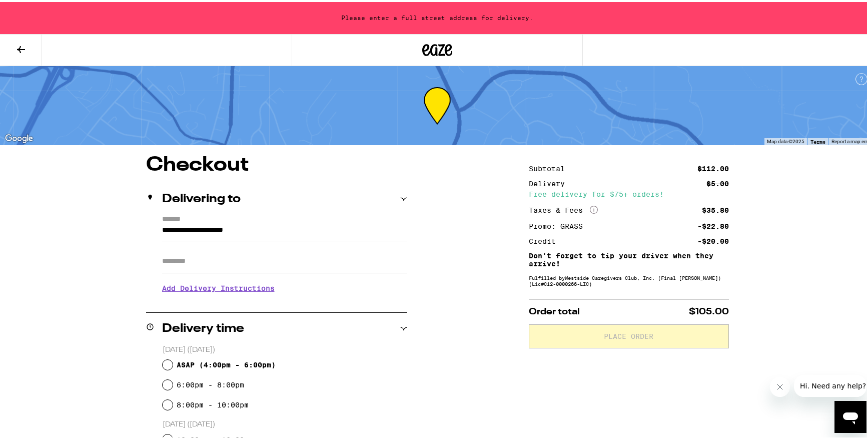  What do you see at coordinates (785, 139) in the screenshot?
I see `span: Map data ©2025` at bounding box center [785, 139].